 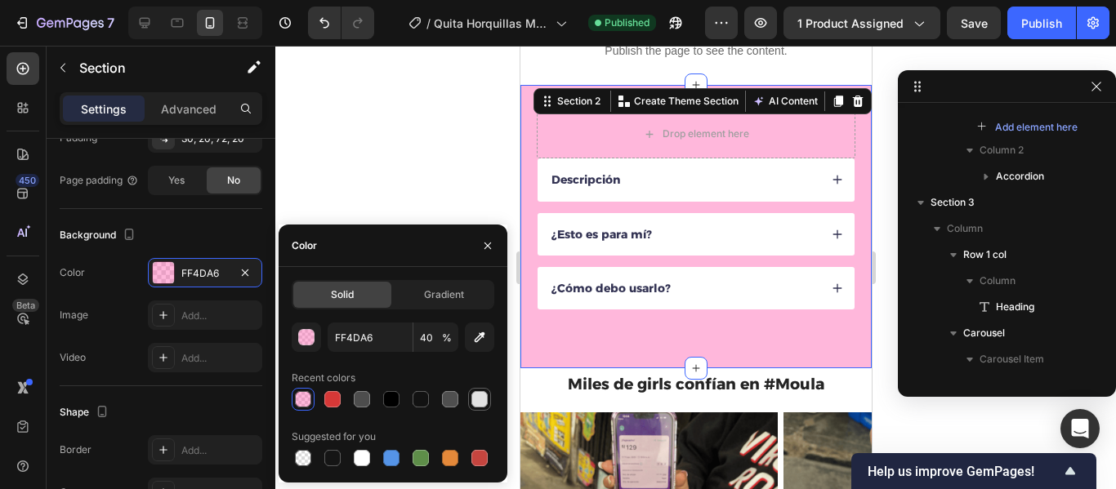 What do you see at coordinates (104, 109) in the screenshot?
I see `p: Settings` at bounding box center [104, 109].